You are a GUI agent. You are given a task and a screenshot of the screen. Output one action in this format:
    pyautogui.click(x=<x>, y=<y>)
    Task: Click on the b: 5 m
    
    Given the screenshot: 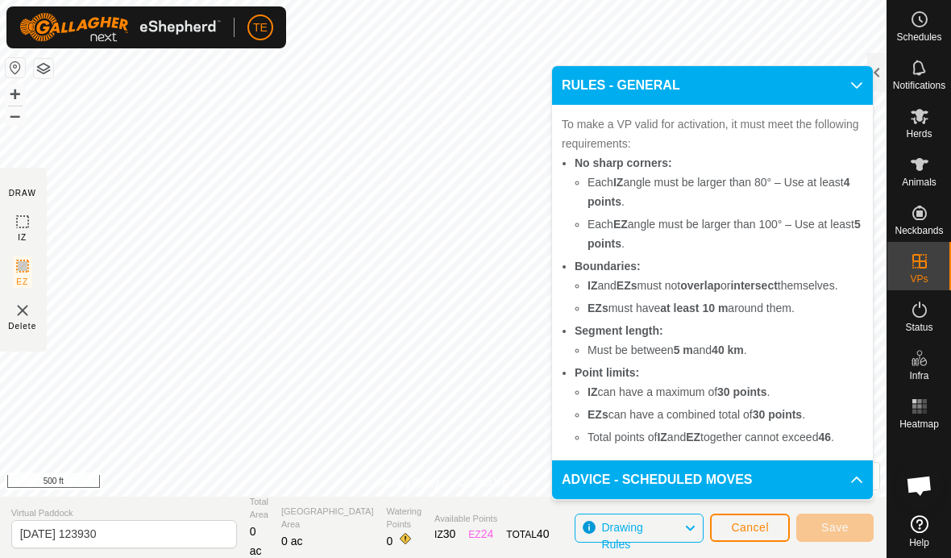 What is the action you would take?
    pyautogui.click(x=683, y=350)
    